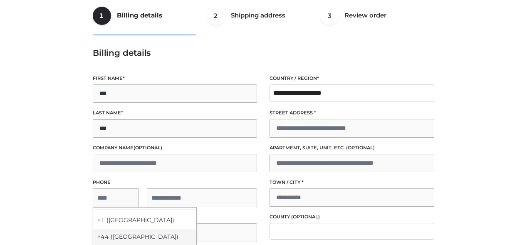 This screenshot has width=527, height=245. I want to click on label: County, so click(352, 217).